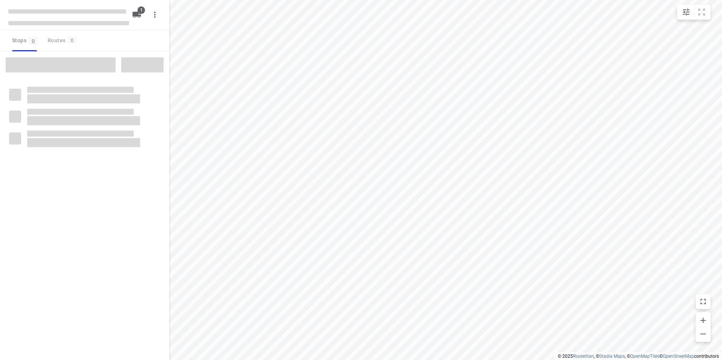 Image resolution: width=722 pixels, height=360 pixels. I want to click on a: OpenMapTiles, so click(645, 357).